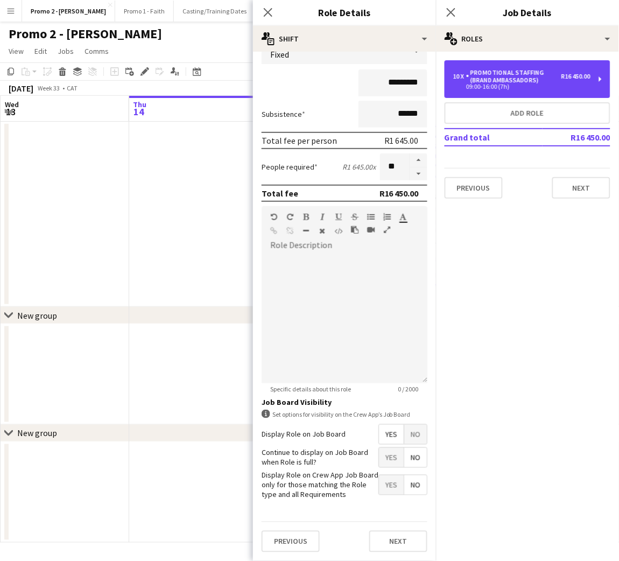 The width and height of the screenshot is (619, 561). What do you see at coordinates (274, 217) in the screenshot?
I see `button: Undo` at bounding box center [274, 217].